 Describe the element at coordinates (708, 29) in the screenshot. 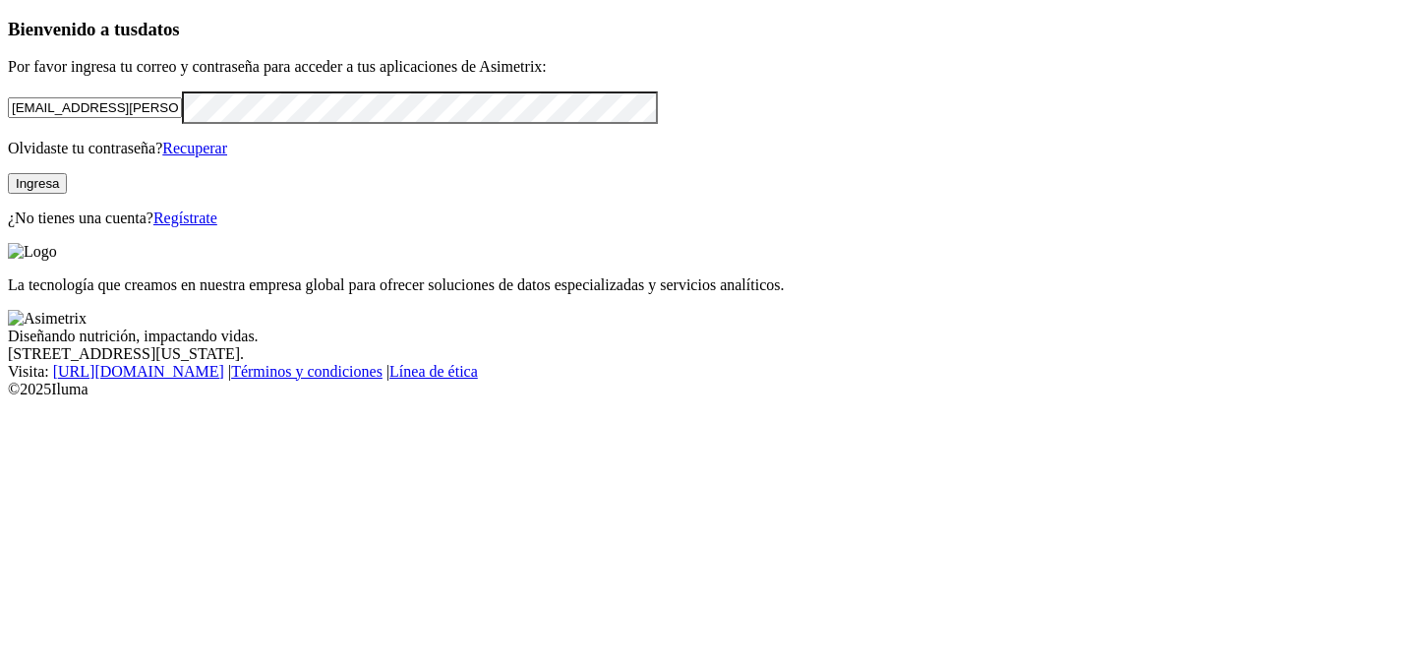

I see `h3: Bienvenido a tus` at that location.